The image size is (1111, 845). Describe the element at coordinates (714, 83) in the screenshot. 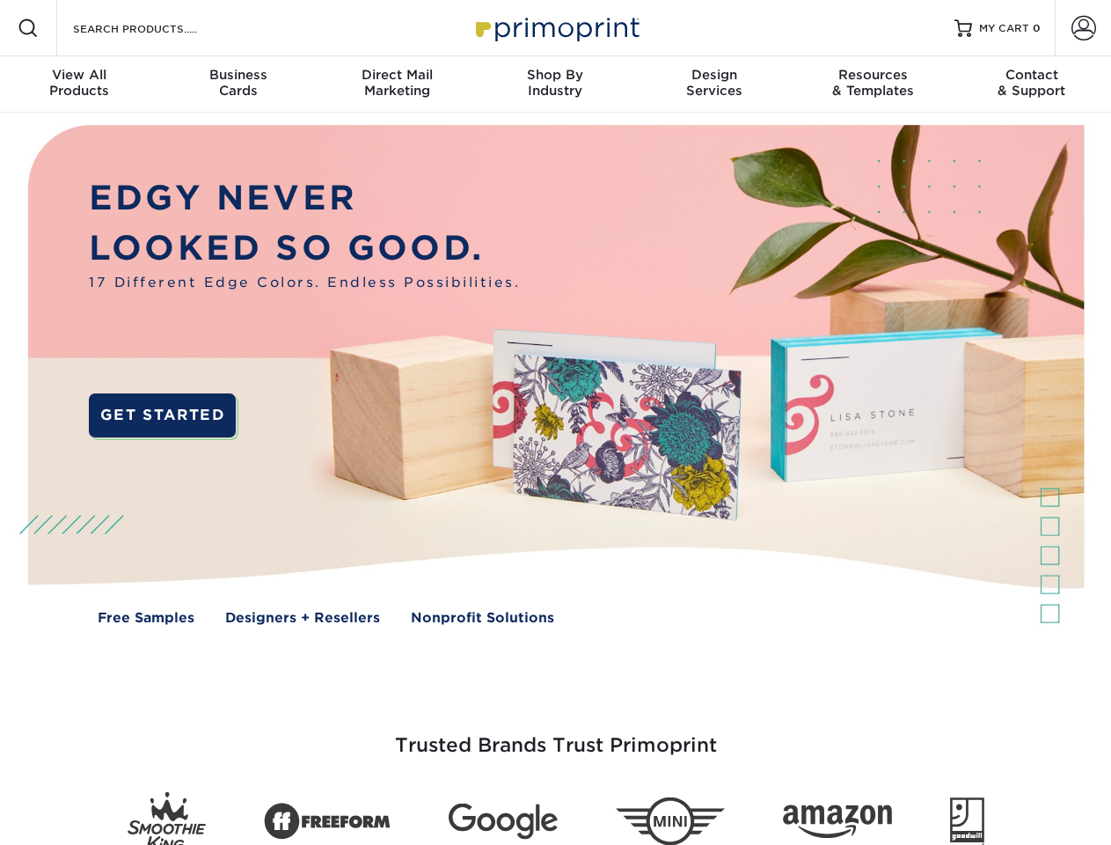

I see `div: Services` at that location.